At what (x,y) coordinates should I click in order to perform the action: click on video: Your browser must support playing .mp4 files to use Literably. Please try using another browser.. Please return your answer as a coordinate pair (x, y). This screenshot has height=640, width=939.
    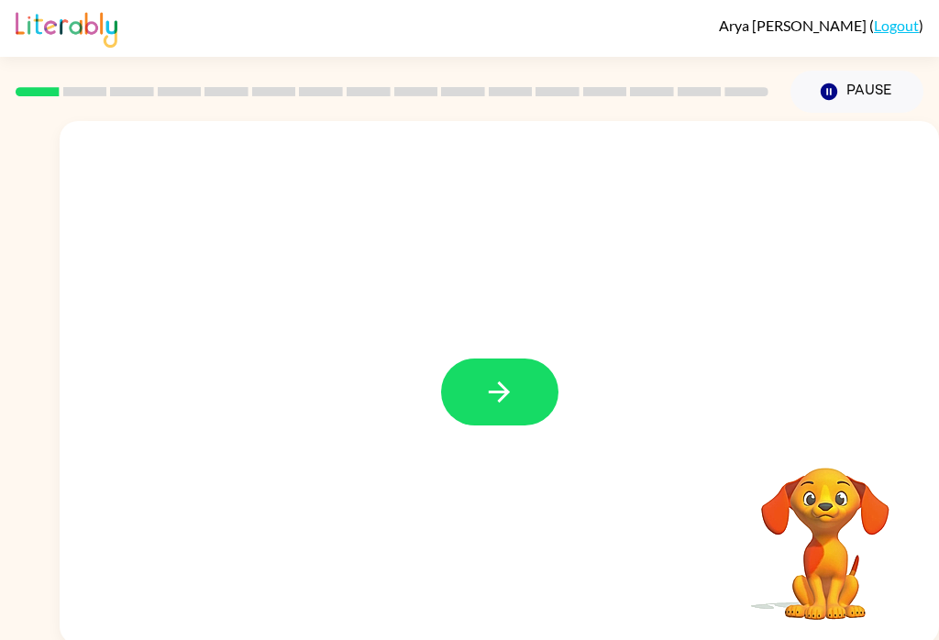
    Looking at the image, I should click on (825, 531).